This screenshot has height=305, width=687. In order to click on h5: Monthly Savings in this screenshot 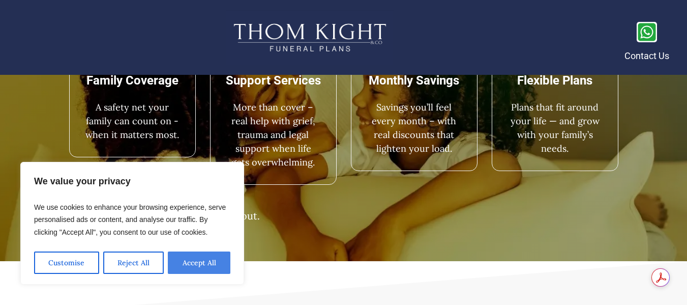, I will do `click(414, 81)`.